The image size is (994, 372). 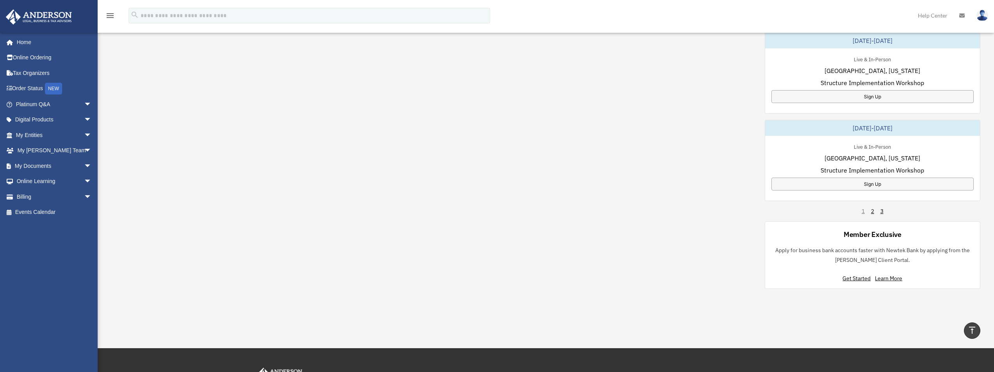 What do you see at coordinates (52, 42) in the screenshot?
I see `a: Home` at bounding box center [52, 42].